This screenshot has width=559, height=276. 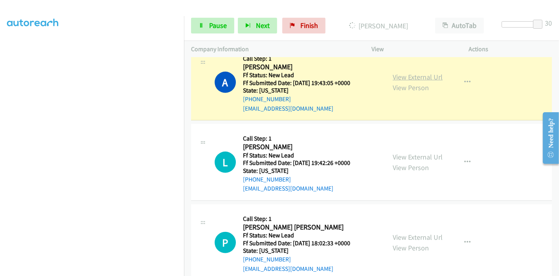 I want to click on h1: L, so click(x=225, y=162).